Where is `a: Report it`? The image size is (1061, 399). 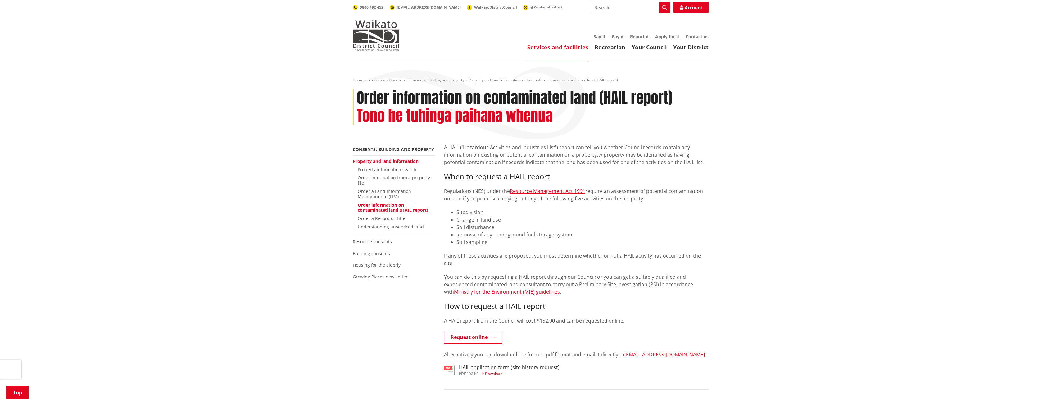 a: Report it is located at coordinates (640, 36).